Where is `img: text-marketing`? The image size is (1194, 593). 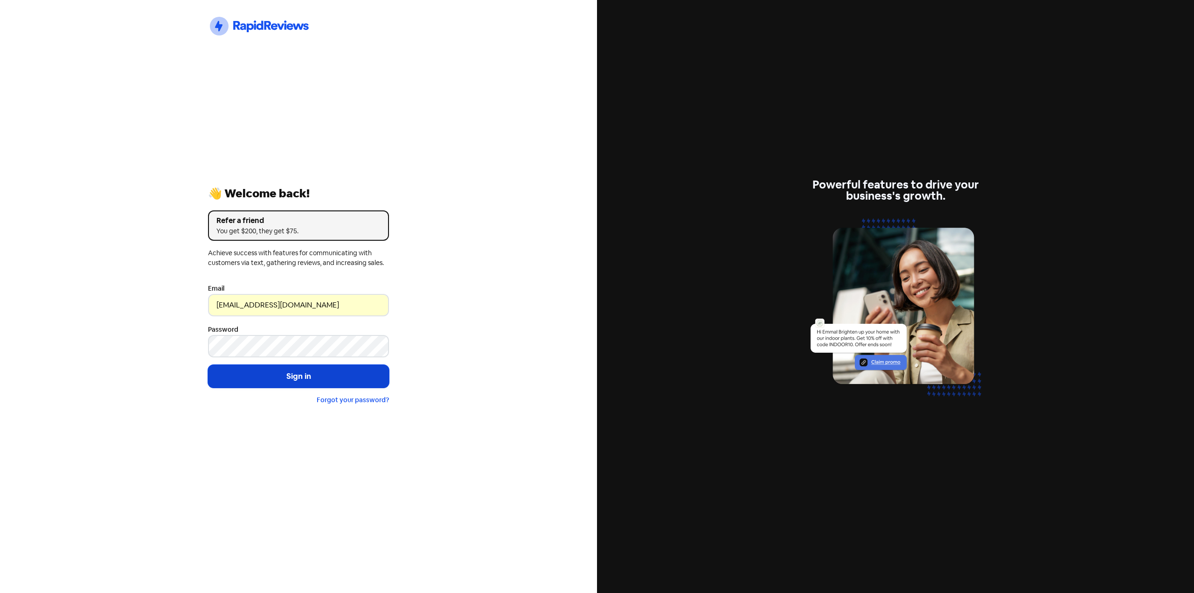
img: text-marketing is located at coordinates (895, 313).